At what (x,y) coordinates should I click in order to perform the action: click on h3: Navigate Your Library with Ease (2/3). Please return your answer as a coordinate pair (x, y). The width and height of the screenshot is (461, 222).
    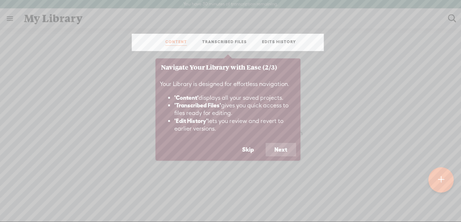
    Looking at the image, I should click on (228, 67).